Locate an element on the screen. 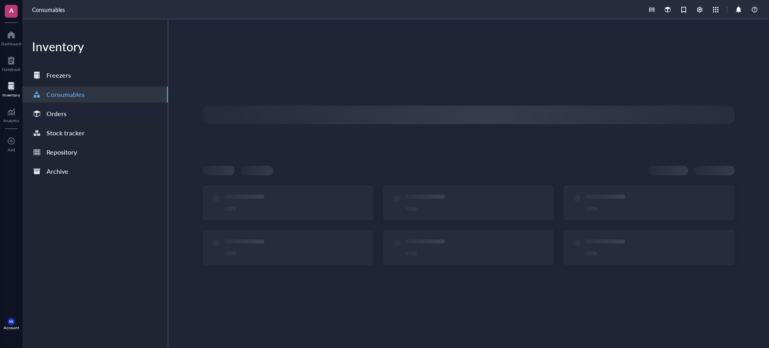 This screenshot has width=769, height=348. a: Archive is located at coordinates (95, 171).